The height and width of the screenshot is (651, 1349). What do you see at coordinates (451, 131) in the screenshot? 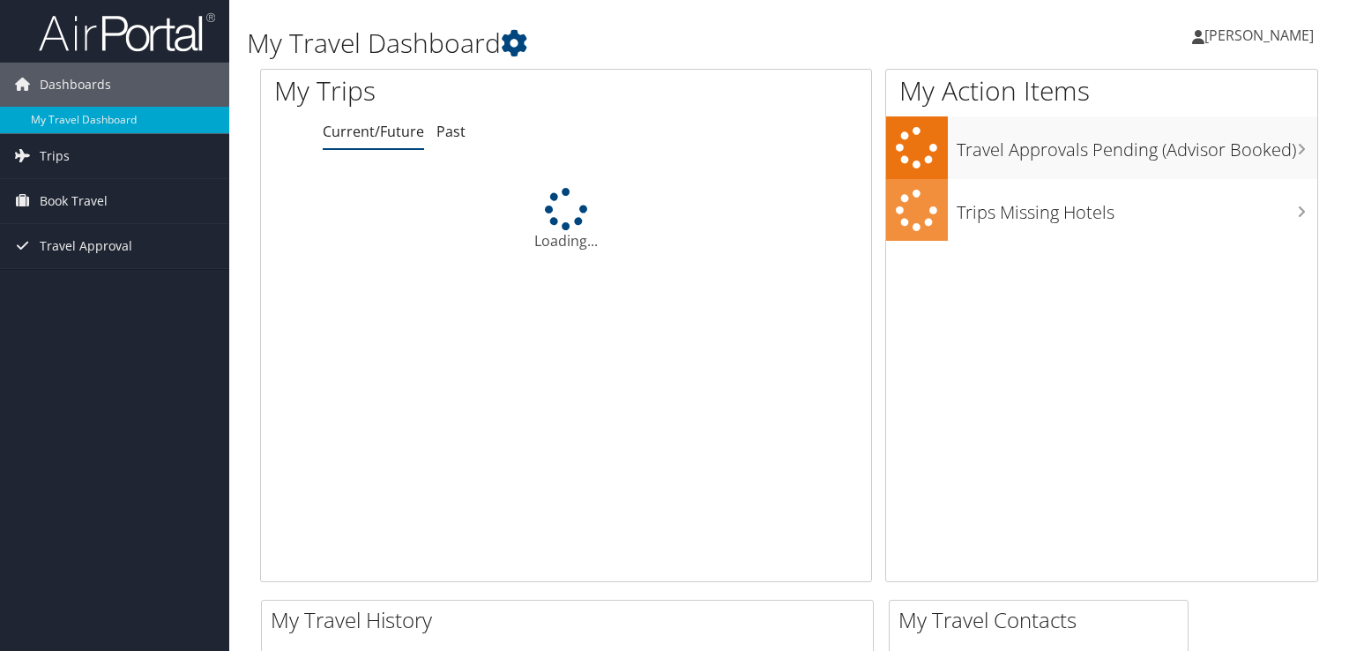
I see `a: Past` at bounding box center [451, 131].